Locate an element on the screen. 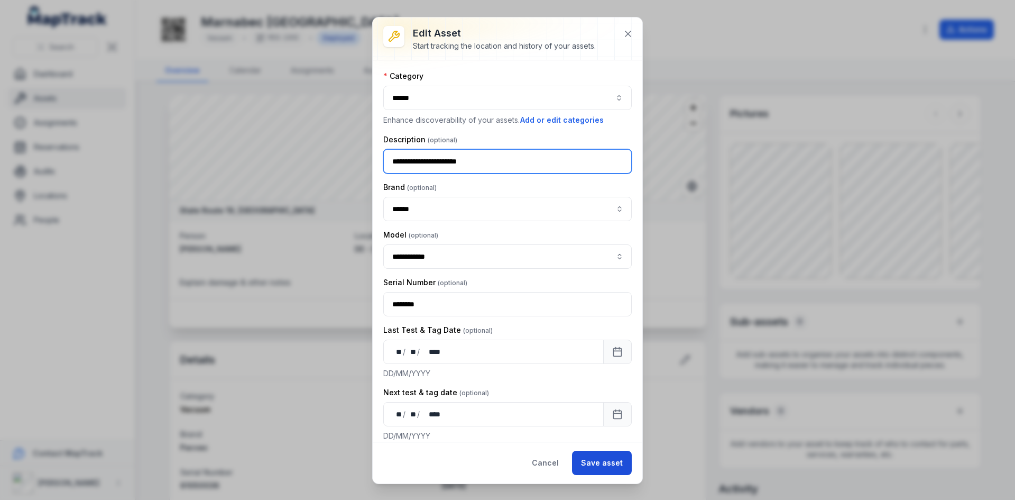 Image resolution: width=1015 pixels, height=500 pixels. label: Category is located at coordinates (403, 76).